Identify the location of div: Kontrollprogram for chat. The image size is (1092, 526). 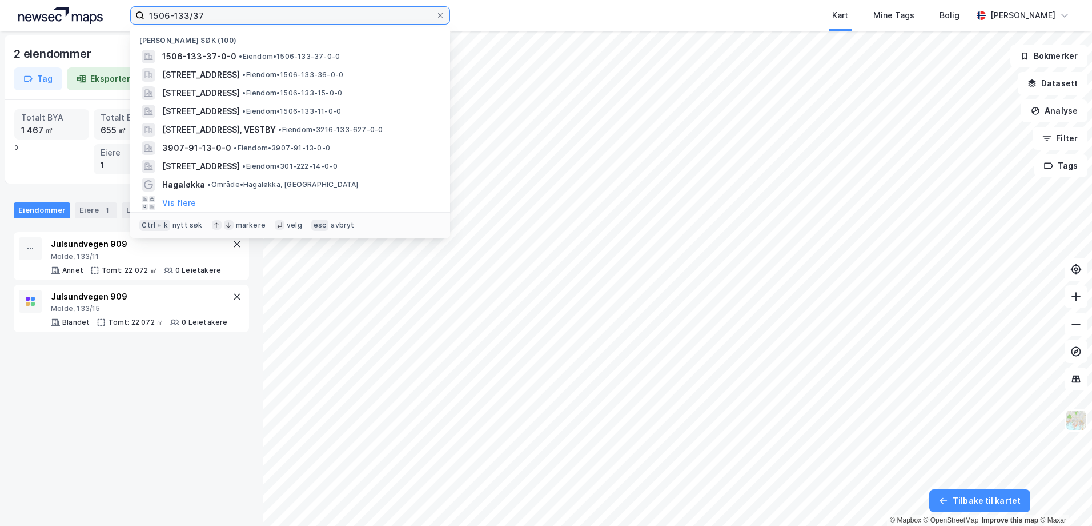
(1064, 498).